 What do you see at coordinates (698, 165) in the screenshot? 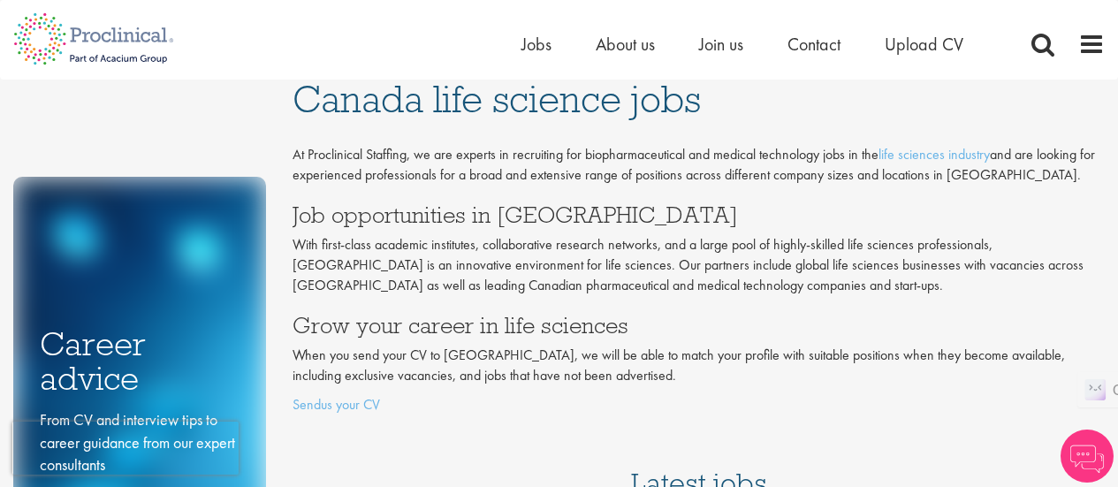
I see `p: At Proclinical Staffing, we are experts in recruiting for biopharmaceutical and medical technolog...` at bounding box center [698, 165].